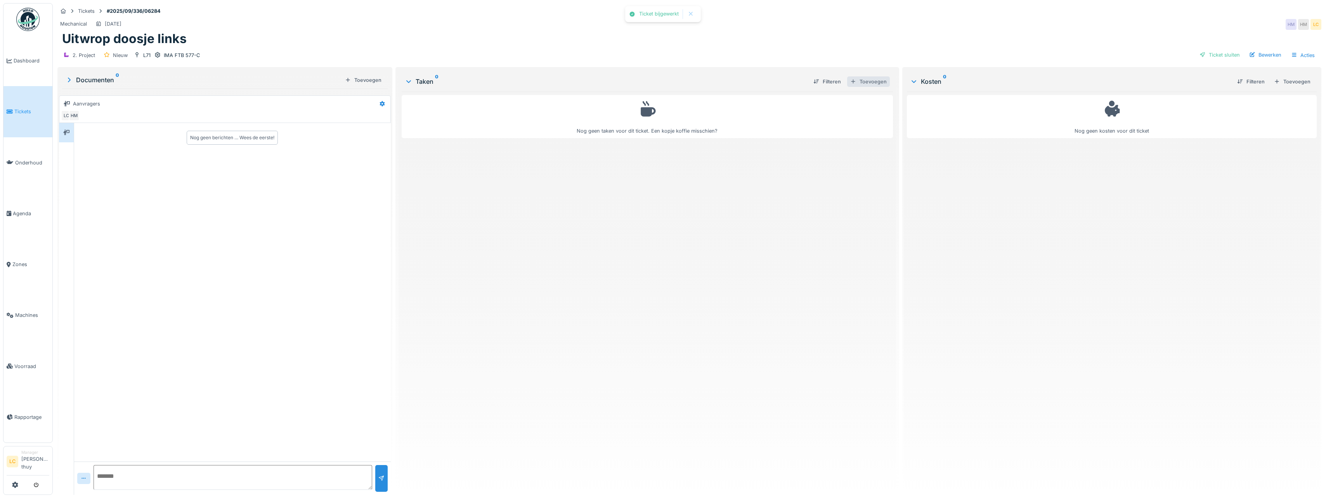 The image size is (1326, 498). What do you see at coordinates (84, 55) in the screenshot?
I see `div: 2. Project` at bounding box center [84, 55].